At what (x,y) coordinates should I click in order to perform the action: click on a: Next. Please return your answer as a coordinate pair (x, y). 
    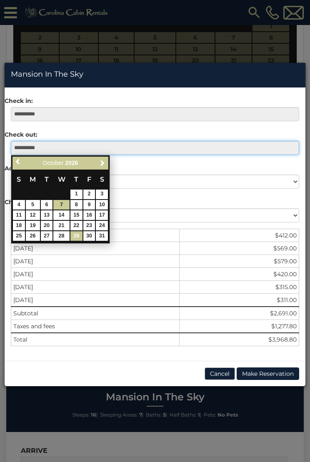
    Looking at the image, I should click on (102, 163).